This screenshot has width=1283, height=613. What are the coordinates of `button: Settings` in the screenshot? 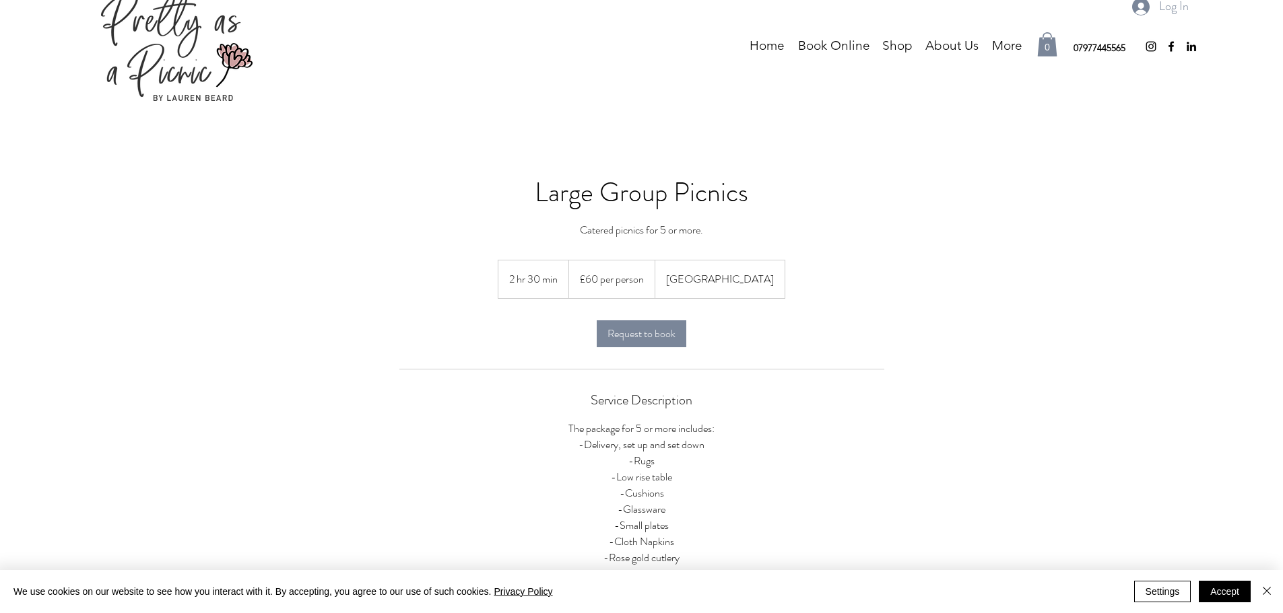 It's located at (1162, 592).